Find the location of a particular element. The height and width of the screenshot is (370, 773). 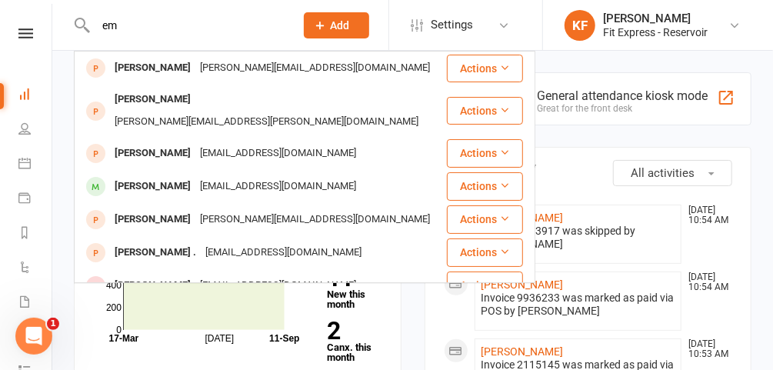

button: All activities is located at coordinates (672, 173).